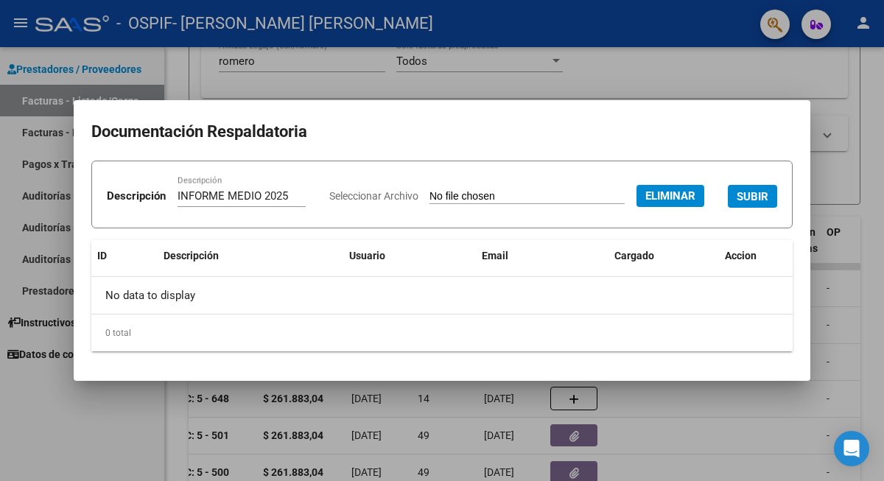 This screenshot has width=884, height=481. I want to click on div: No data to display, so click(442, 295).